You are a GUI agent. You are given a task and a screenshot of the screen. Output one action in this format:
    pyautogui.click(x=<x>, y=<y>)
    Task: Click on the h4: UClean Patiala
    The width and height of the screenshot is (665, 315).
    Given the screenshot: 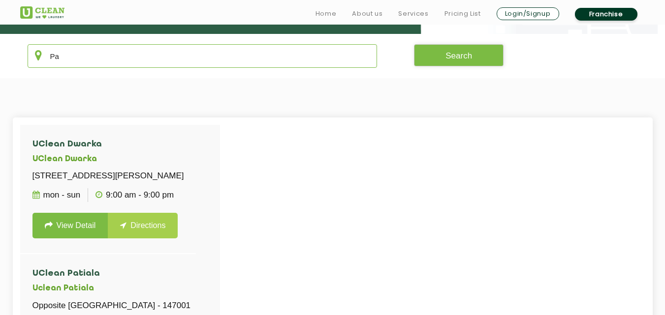 What is the action you would take?
    pyautogui.click(x=112, y=274)
    